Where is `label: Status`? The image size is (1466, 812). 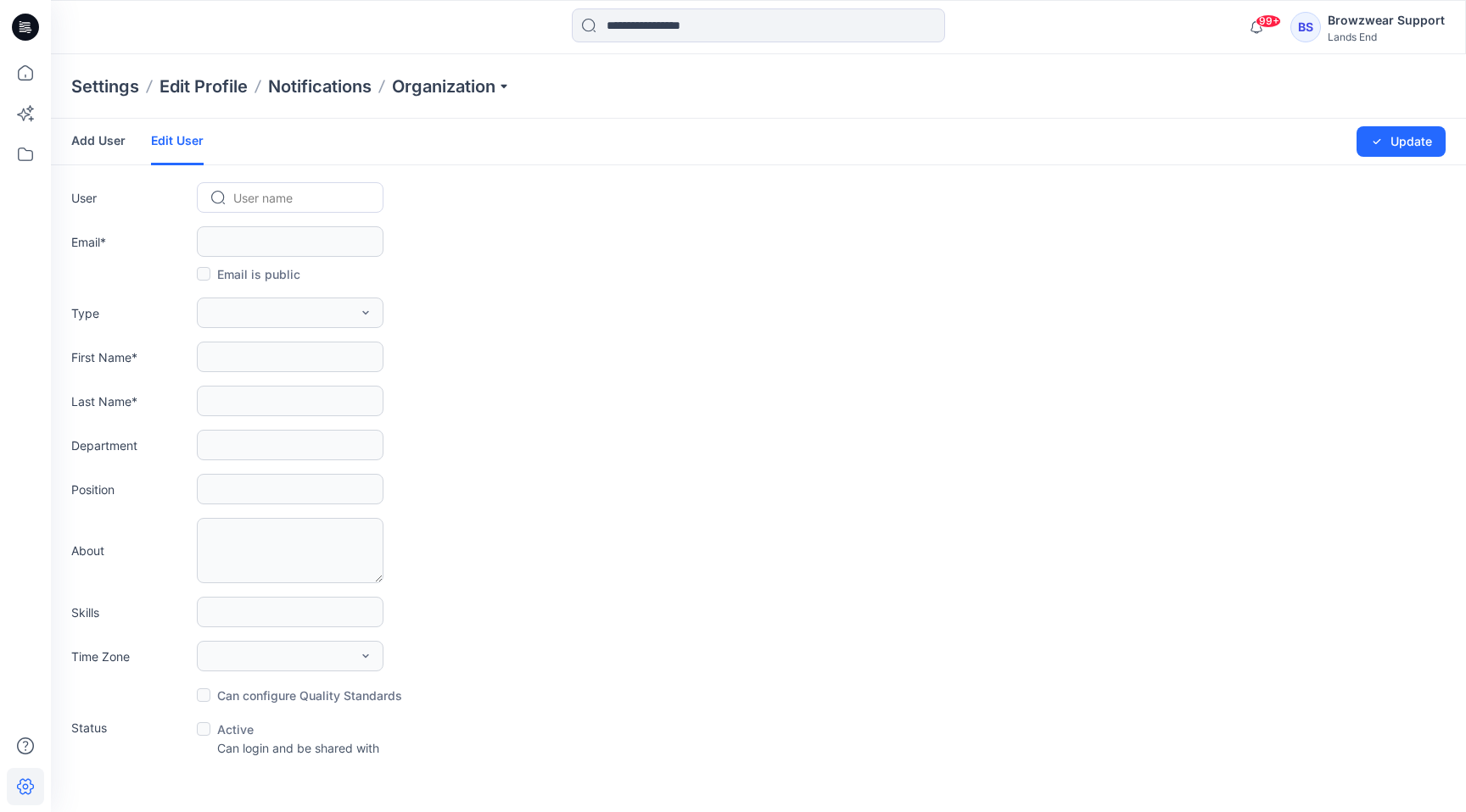 label: Status is located at coordinates (131, 727).